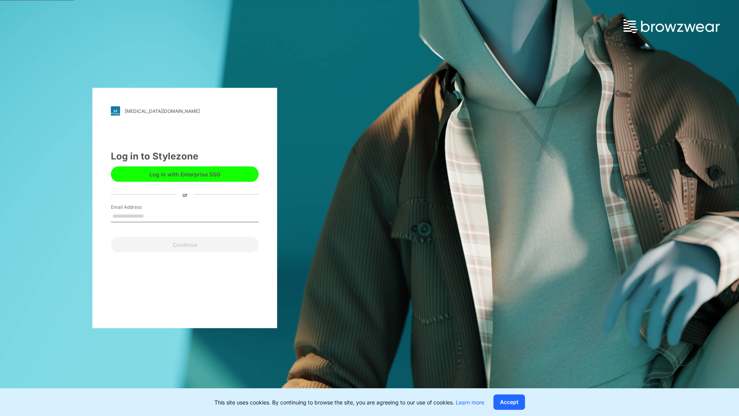 This screenshot has height=416, width=739. Describe the element at coordinates (509, 402) in the screenshot. I see `button: Accept` at that location.